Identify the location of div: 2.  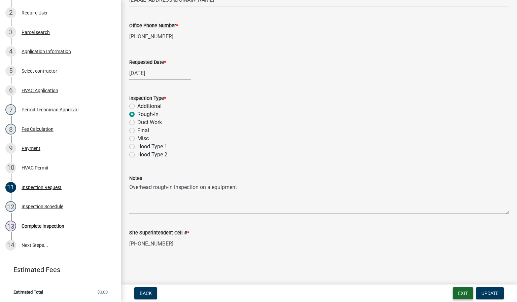
(11, 13).